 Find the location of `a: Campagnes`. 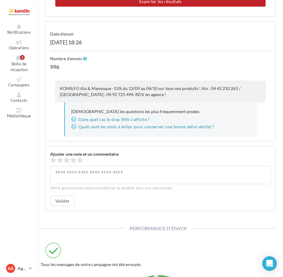

a: Campagnes is located at coordinates (19, 82).